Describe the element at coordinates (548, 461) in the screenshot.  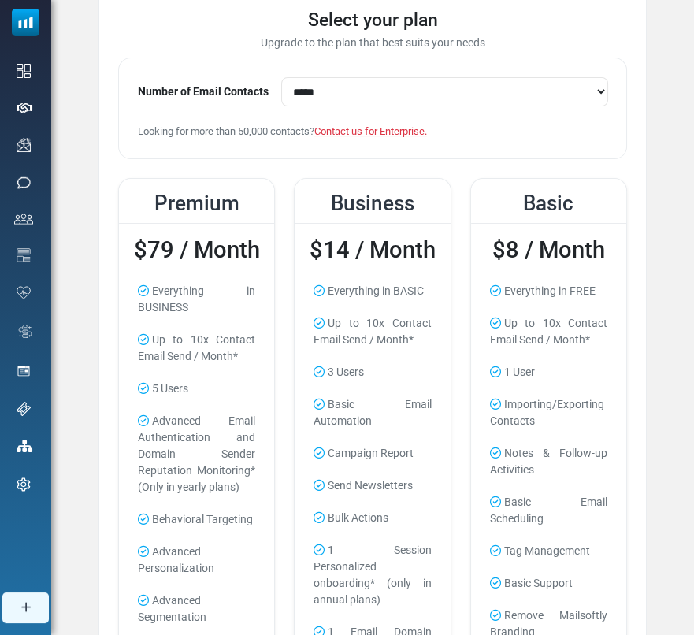
I see `li: Notes & Follow-up Activities` at that location.